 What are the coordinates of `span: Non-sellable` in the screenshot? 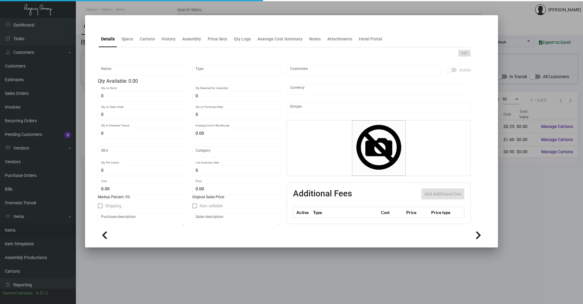 It's located at (211, 206).